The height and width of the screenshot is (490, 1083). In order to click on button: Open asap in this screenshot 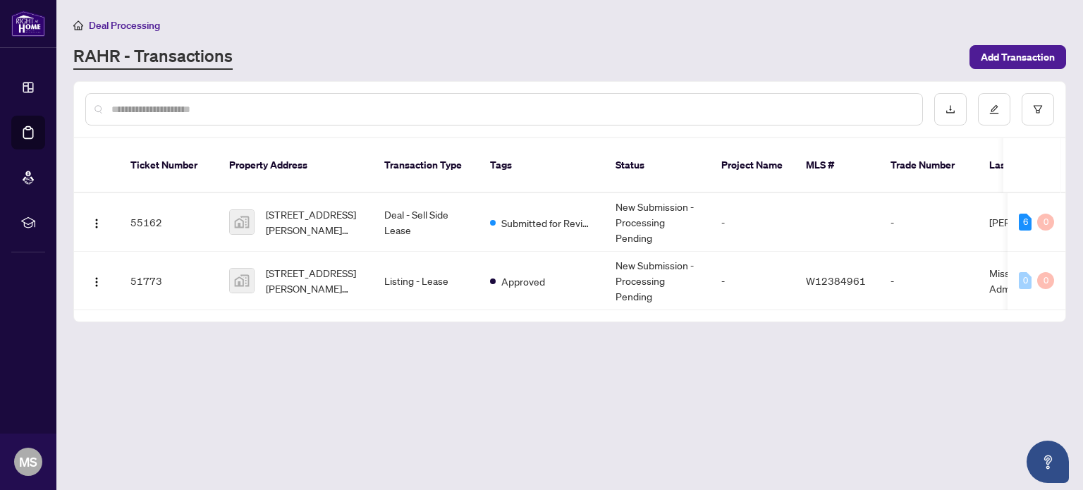, I will do `click(1047, 462)`.